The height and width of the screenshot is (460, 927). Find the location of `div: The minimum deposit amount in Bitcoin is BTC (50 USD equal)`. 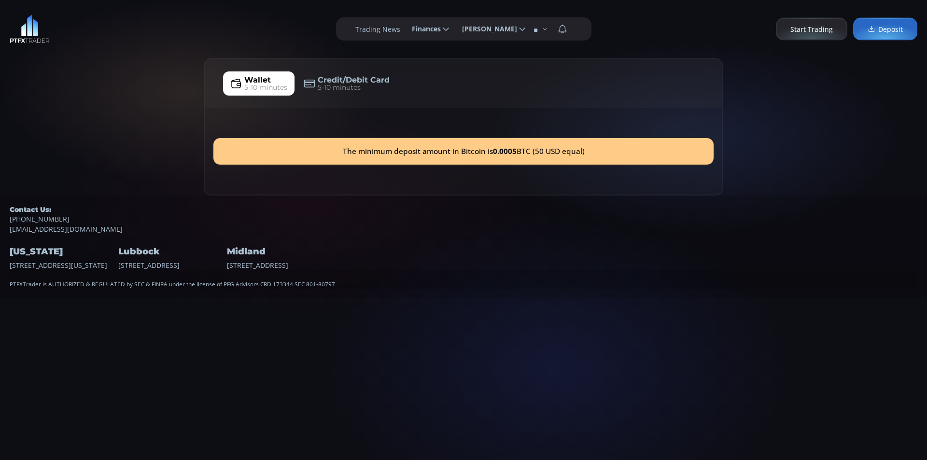

div: The minimum deposit amount in Bitcoin is BTC (50 USD equal) is located at coordinates (463, 151).